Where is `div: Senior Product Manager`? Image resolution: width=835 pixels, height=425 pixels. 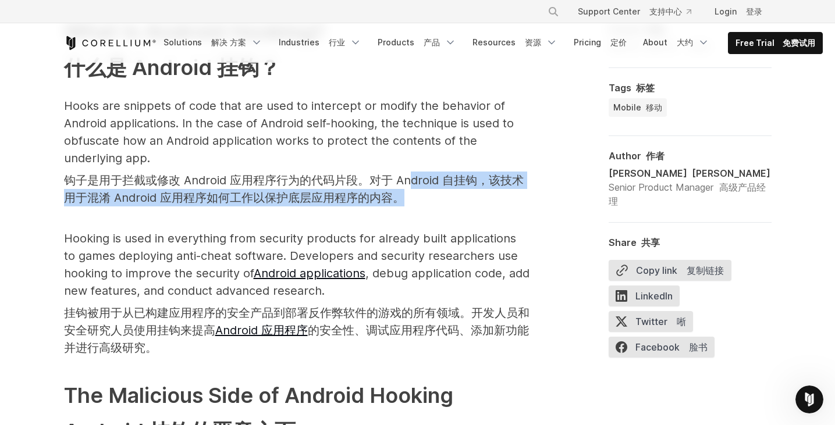 div: Senior Product Manager is located at coordinates (690, 194).